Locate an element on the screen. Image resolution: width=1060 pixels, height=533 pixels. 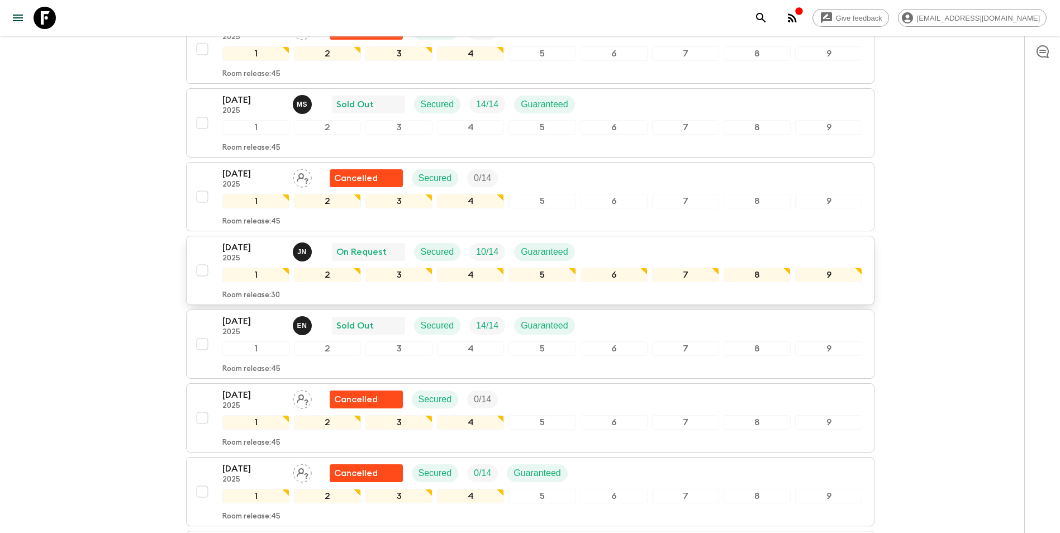
span: Assign pack leader is located at coordinates (302, 177).